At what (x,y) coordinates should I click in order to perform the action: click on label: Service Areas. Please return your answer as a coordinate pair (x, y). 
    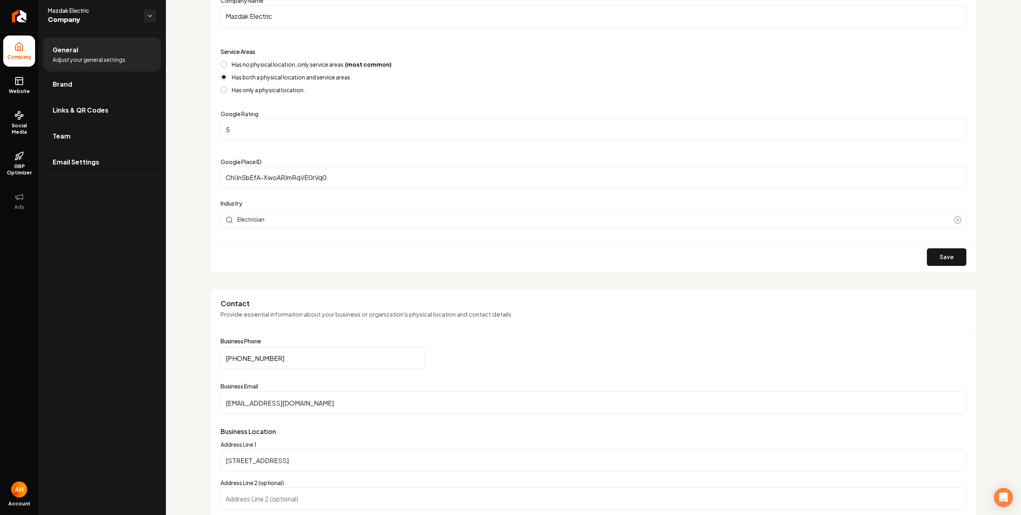
    Looking at the image, I should click on (238, 51).